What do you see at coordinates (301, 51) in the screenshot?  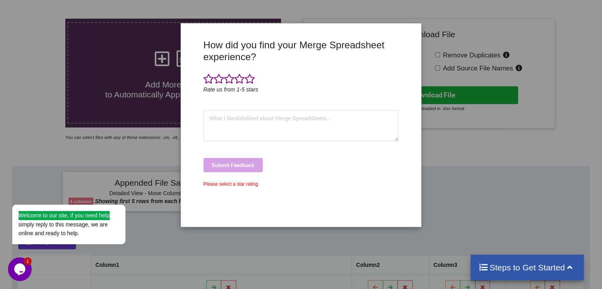 I see `h3: How did you find your Merge Spreadsheet experience?` at bounding box center [301, 51].